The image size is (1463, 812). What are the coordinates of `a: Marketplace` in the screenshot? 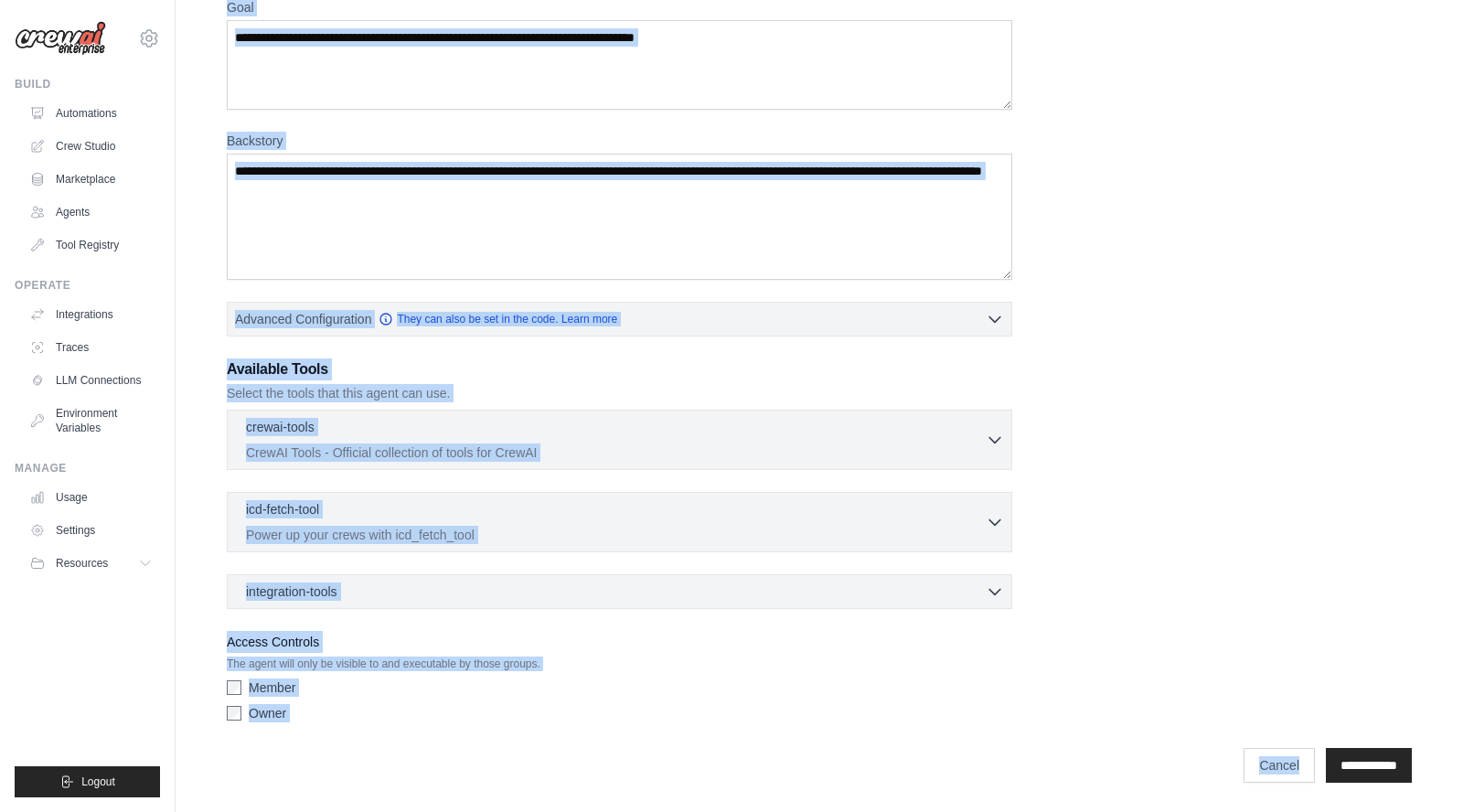 It's located at (91, 180).